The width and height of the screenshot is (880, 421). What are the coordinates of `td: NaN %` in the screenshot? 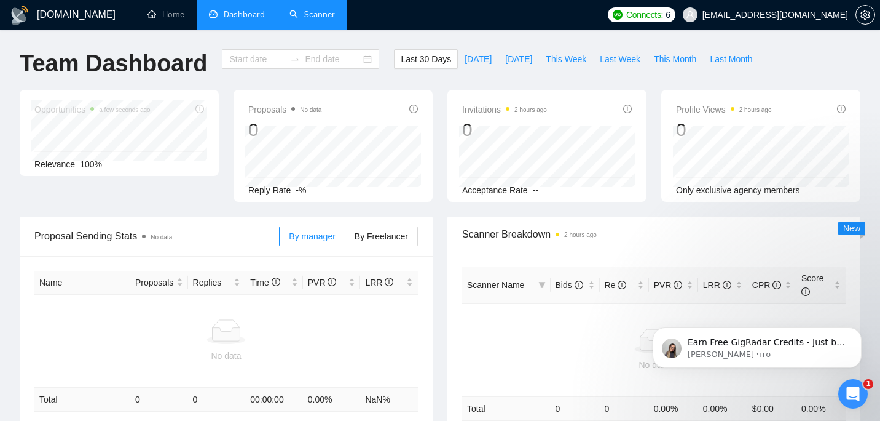 It's located at (389, 399).